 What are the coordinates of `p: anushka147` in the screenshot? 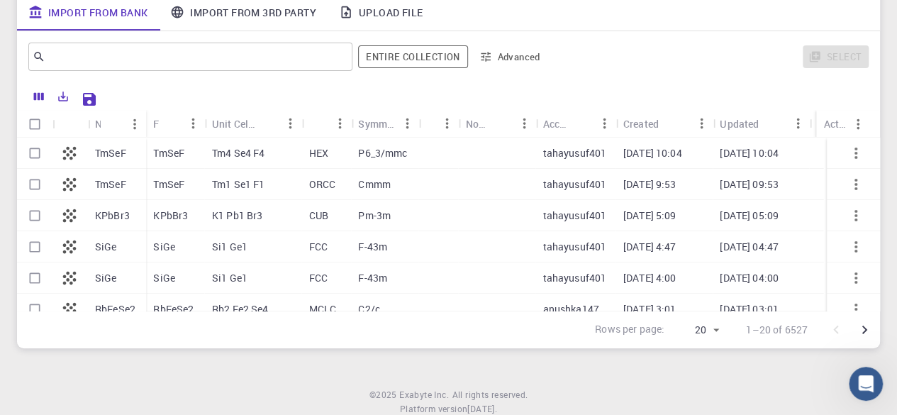 It's located at (571, 309).